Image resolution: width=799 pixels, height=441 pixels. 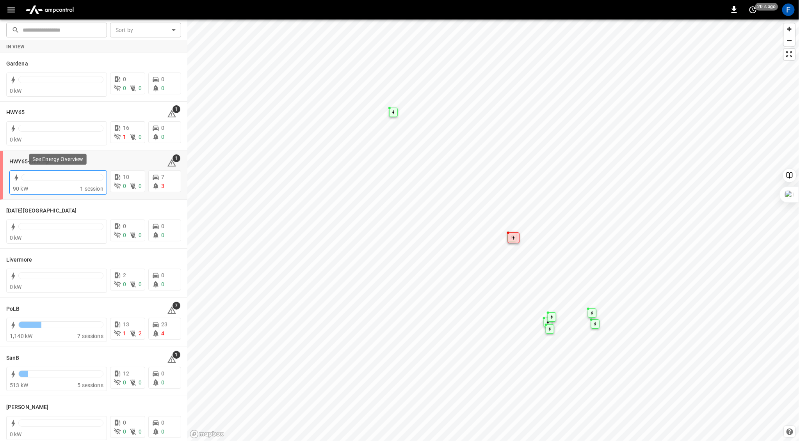 I want to click on span: 12, so click(x=126, y=374).